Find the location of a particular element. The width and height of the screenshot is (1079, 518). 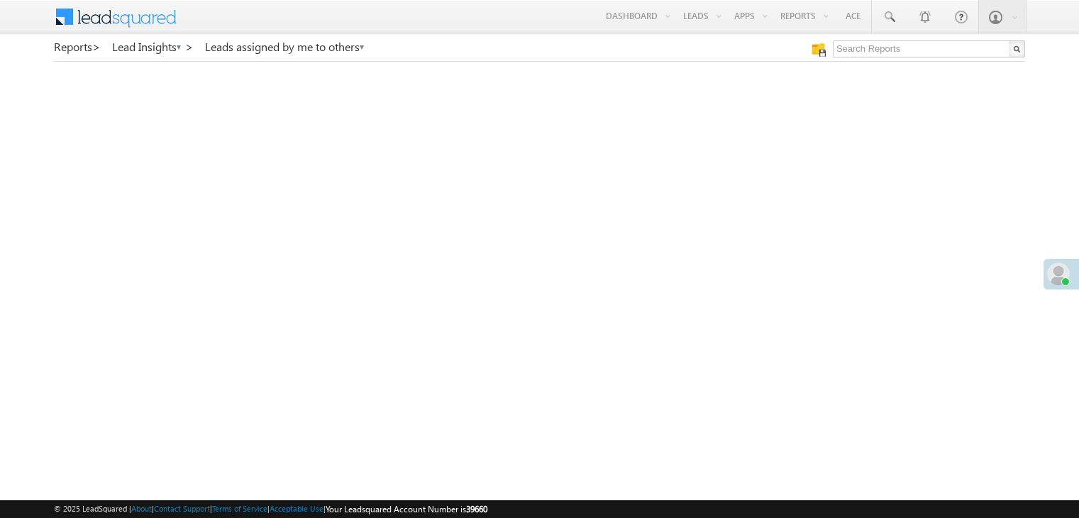

span: © 2025 LeadSquared | | | | | is located at coordinates (270, 509).